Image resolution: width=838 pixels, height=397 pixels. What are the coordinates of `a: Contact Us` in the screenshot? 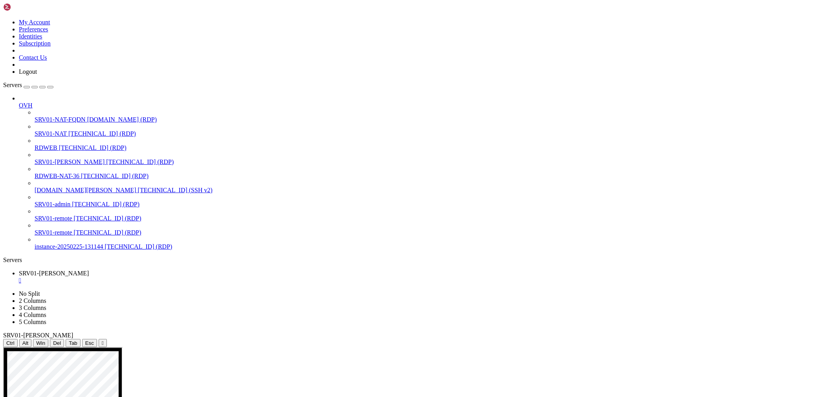 It's located at (33, 57).